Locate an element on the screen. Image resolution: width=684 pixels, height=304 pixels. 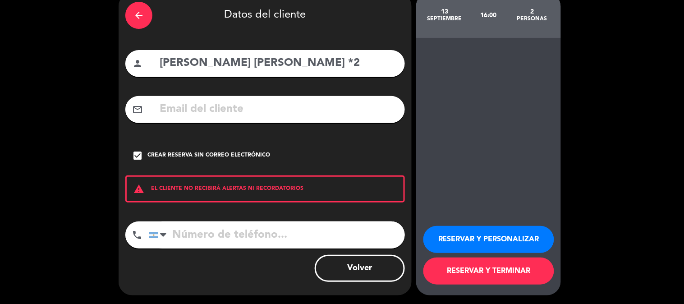
input: Número de teléfono... is located at coordinates (277, 235).